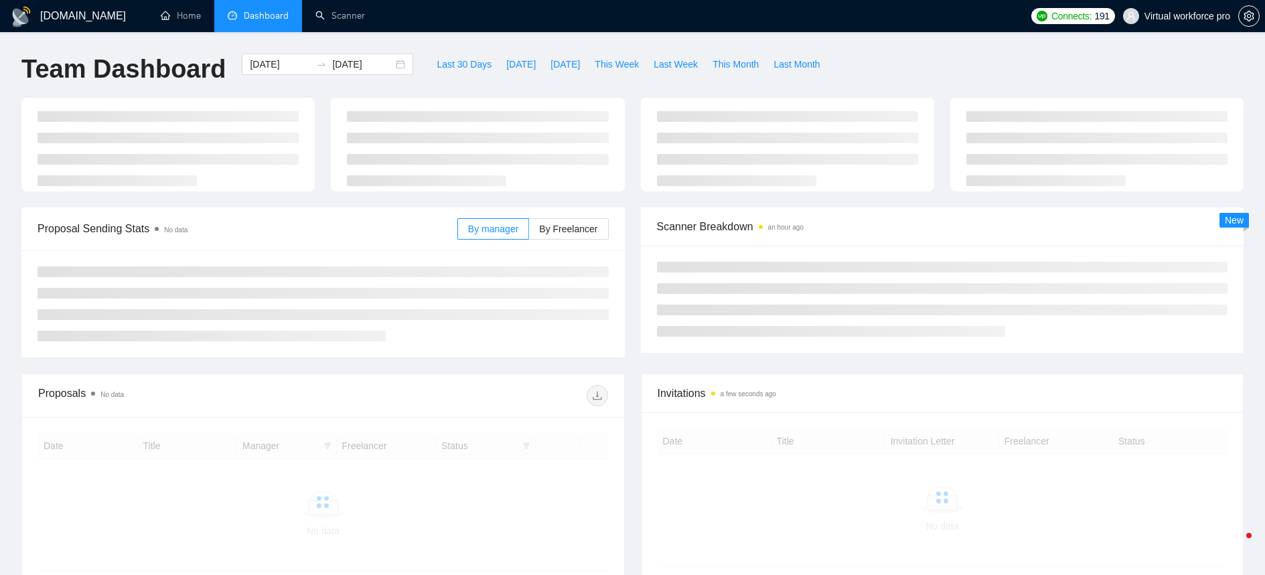 The width and height of the screenshot is (1265, 575). I want to click on span: New, so click(1234, 220).